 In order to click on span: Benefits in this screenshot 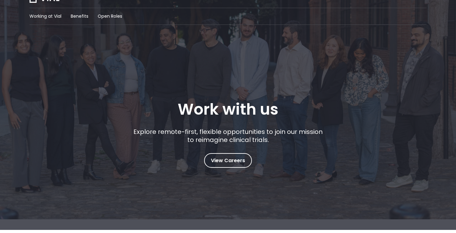, I will do `click(79, 16)`.